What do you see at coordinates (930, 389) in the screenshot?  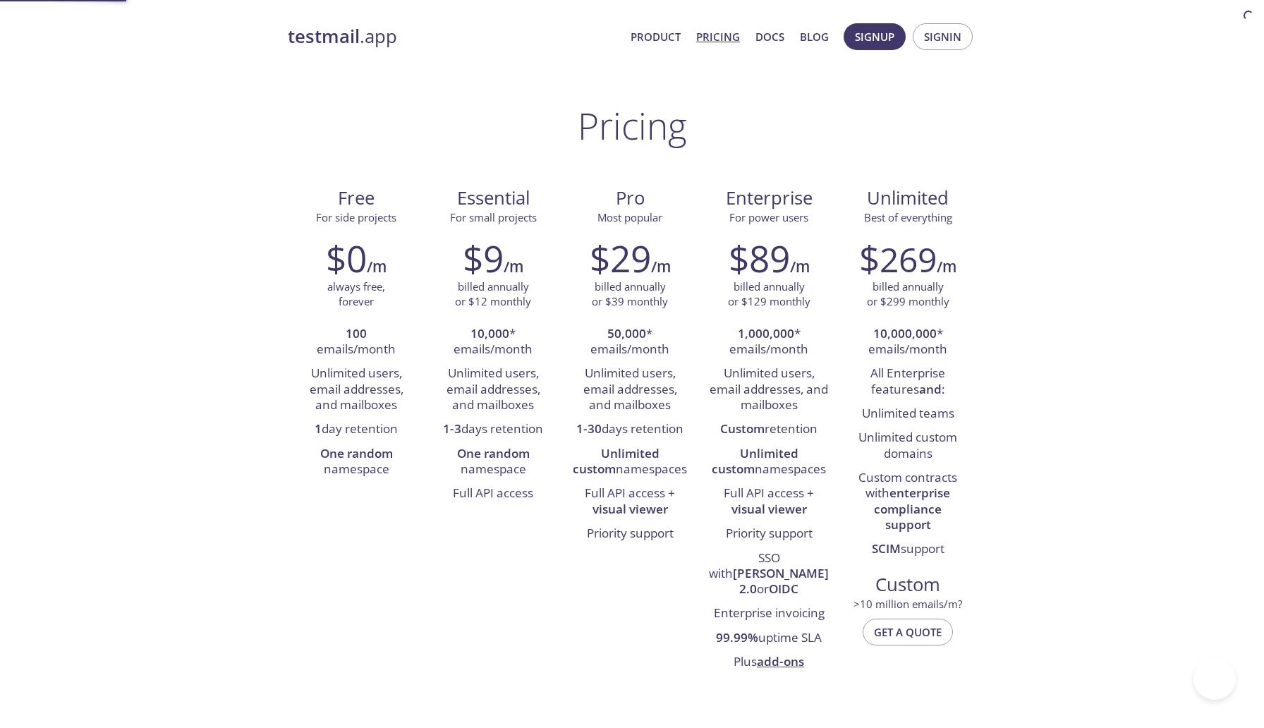 I see `strong: and` at bounding box center [930, 389].